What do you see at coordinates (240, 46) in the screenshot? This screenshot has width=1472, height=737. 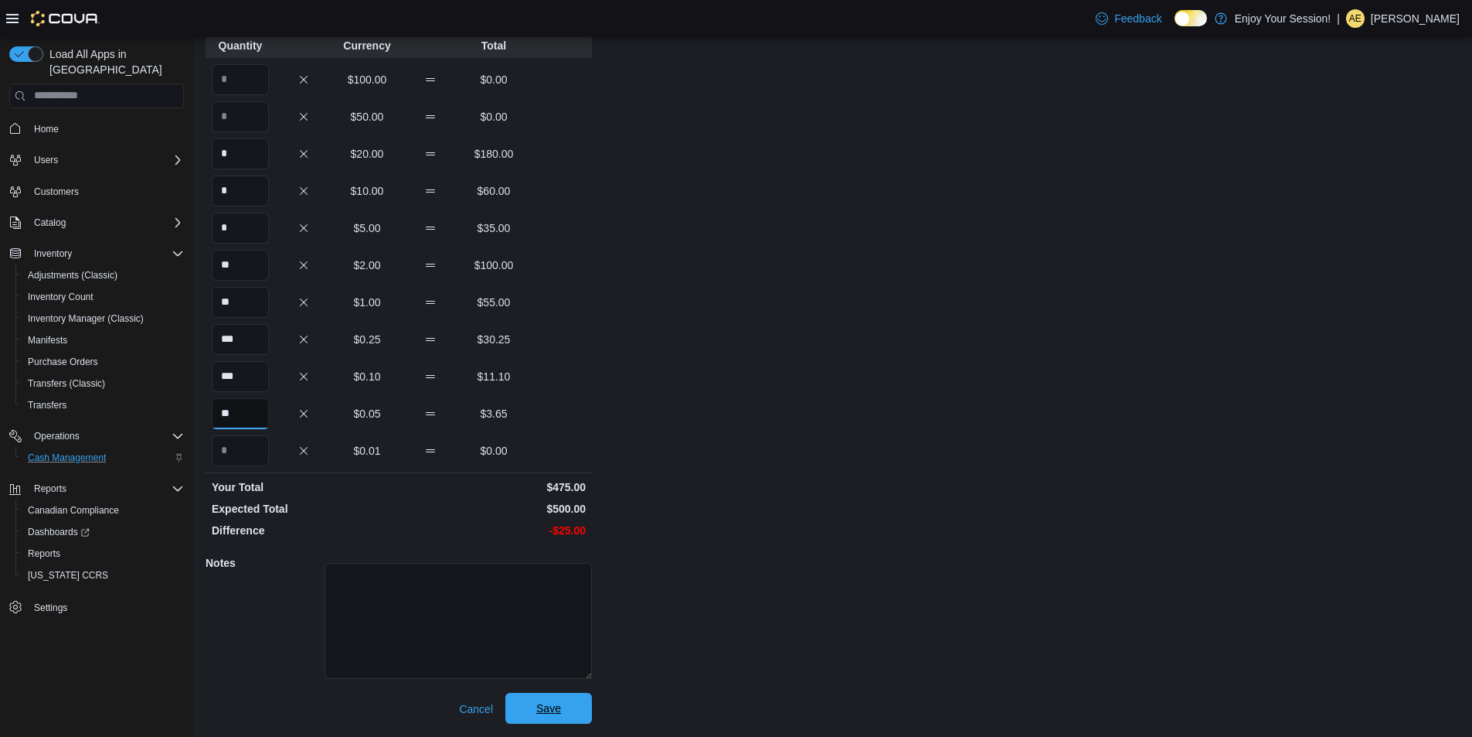 I see `p: Quantity` at bounding box center [240, 46].